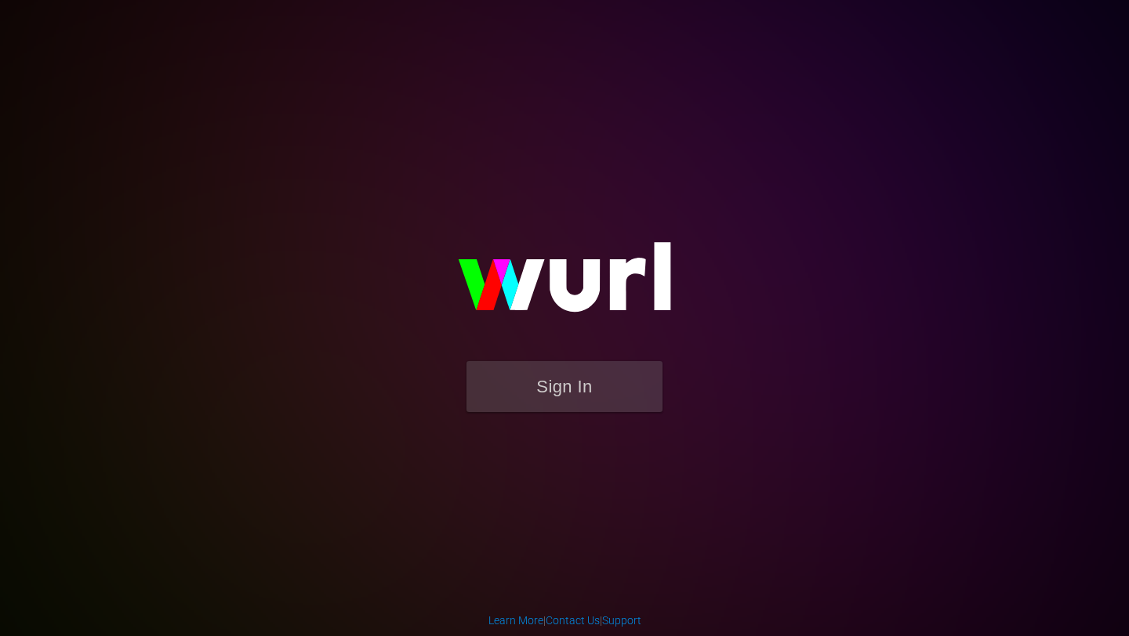 This screenshot has width=1129, height=636. Describe the element at coordinates (572, 621) in the screenshot. I see `a: Contact Us` at that location.